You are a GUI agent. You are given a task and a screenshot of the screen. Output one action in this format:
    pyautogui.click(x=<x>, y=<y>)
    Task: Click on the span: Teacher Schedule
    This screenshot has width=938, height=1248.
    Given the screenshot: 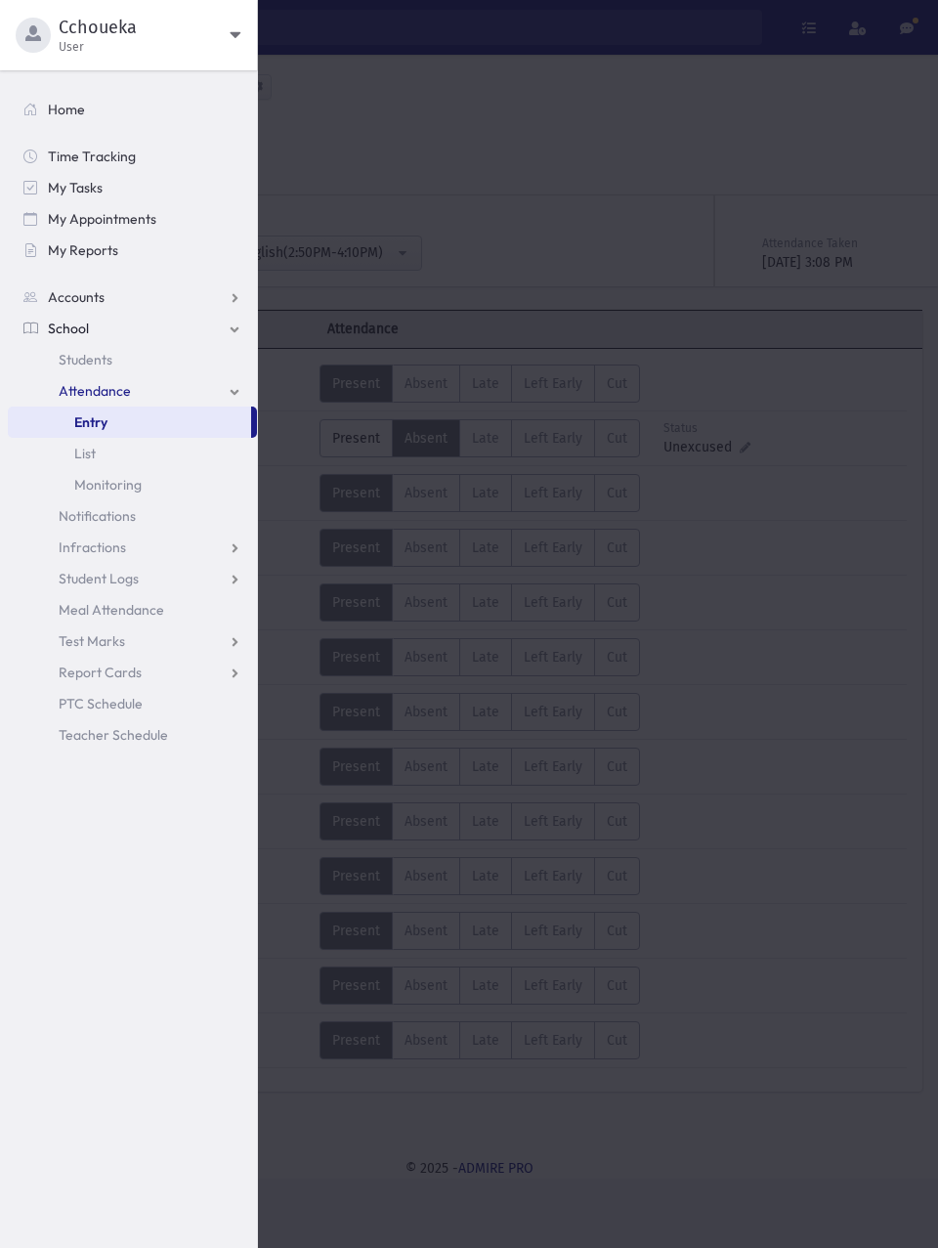 What is the action you would take?
    pyautogui.click(x=113, y=735)
    